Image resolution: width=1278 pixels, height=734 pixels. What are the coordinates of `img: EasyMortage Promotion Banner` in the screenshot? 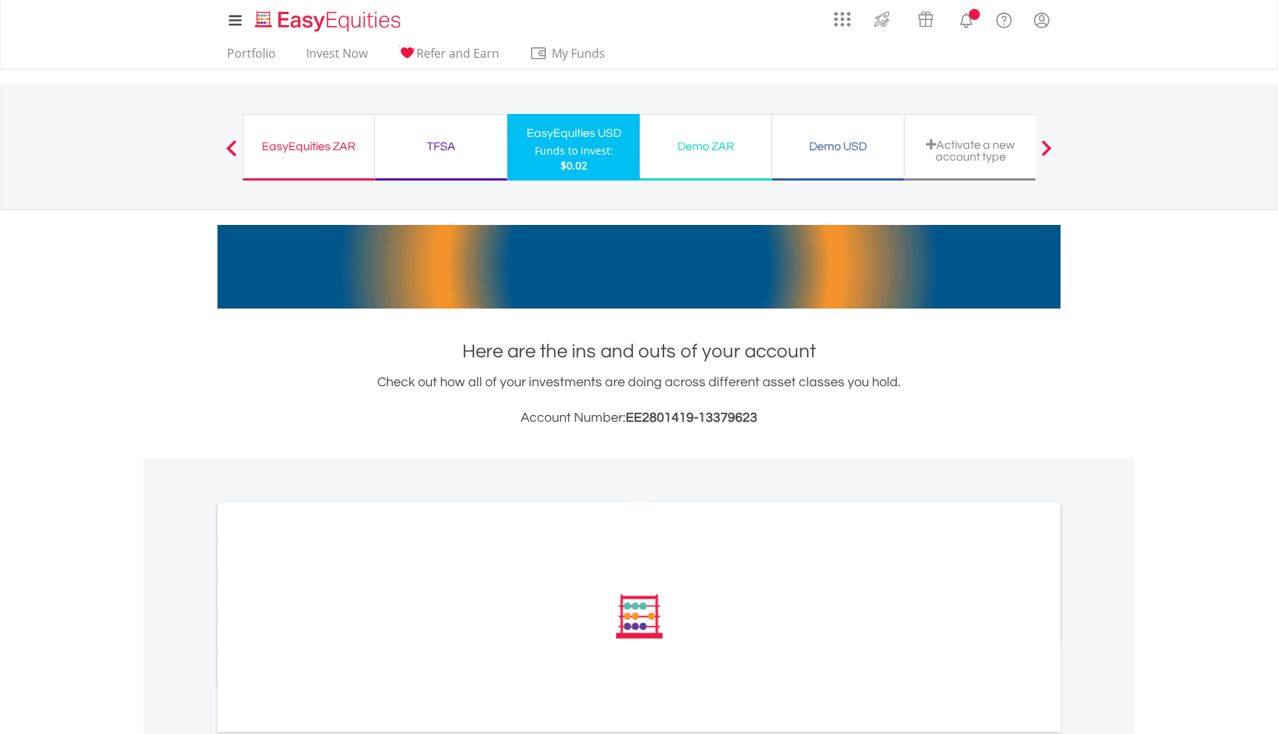 It's located at (639, 266).